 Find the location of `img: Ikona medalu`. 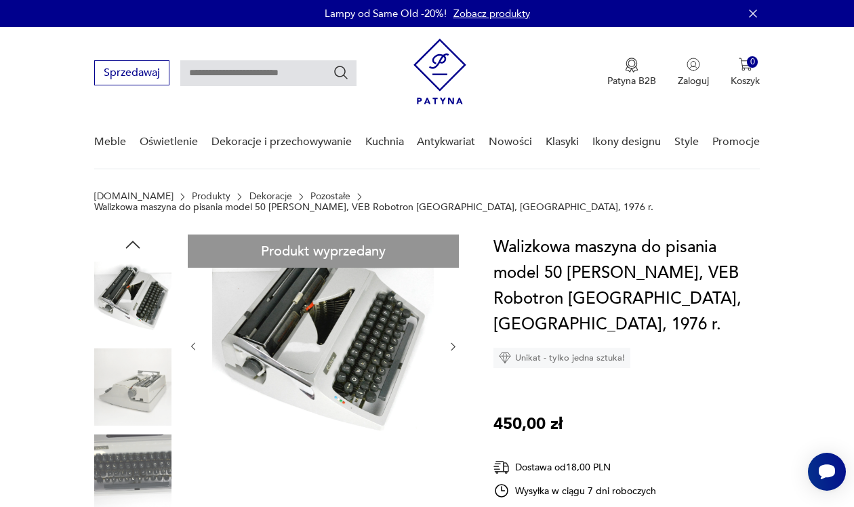

img: Ikona medalu is located at coordinates (631, 65).